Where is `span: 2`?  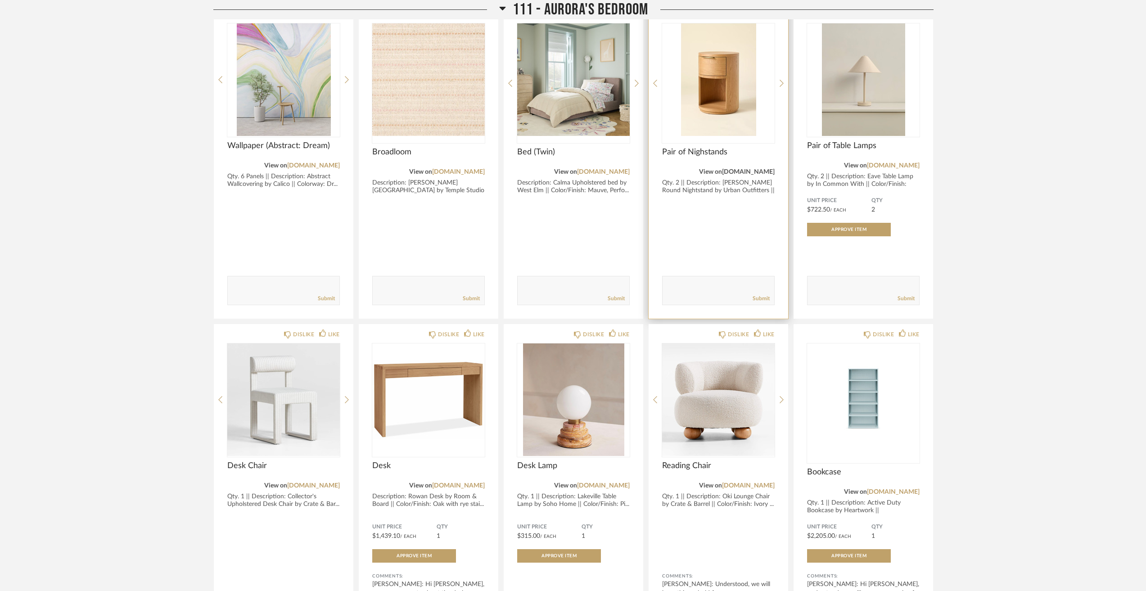
span: 2 is located at coordinates (873, 210).